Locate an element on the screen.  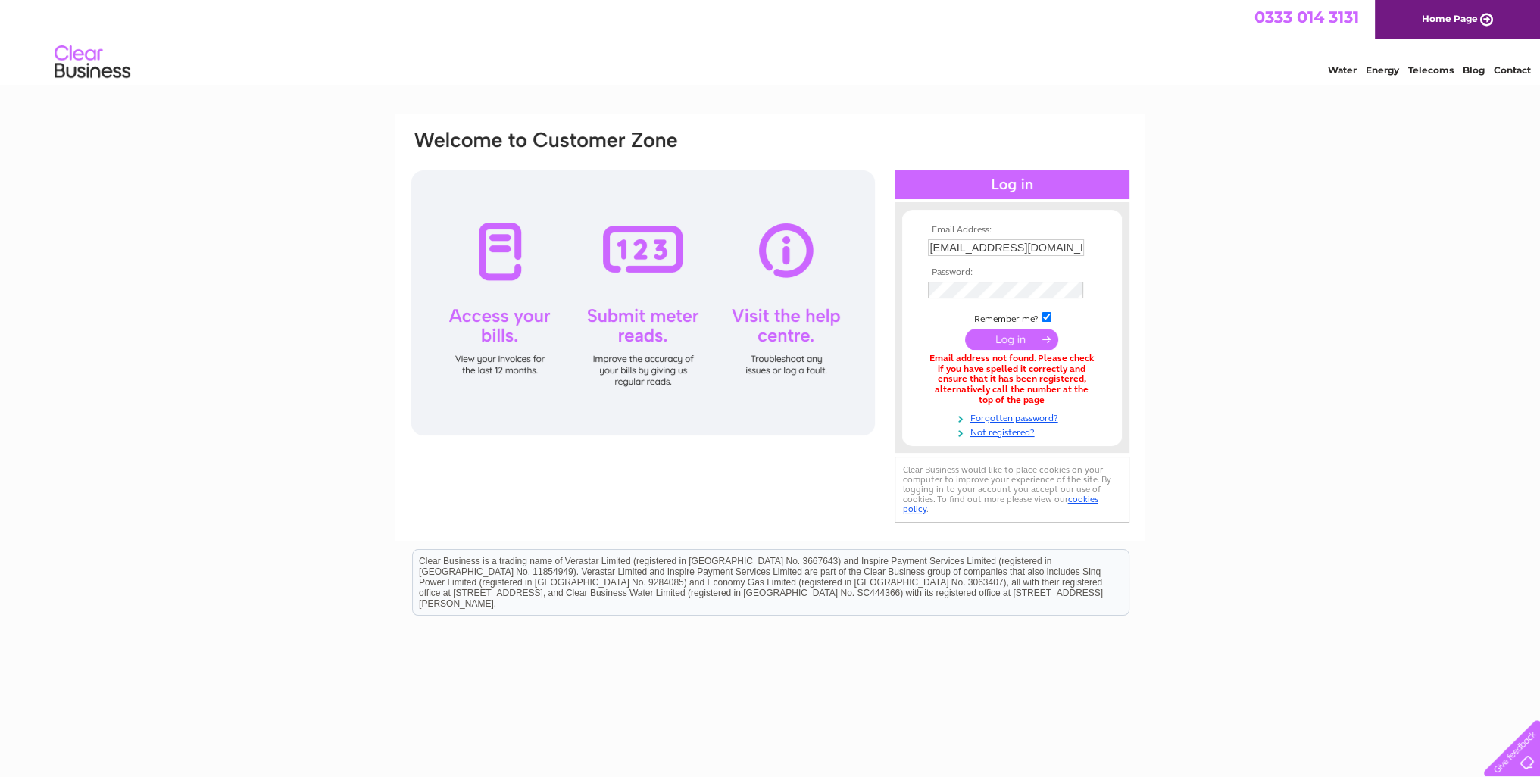
th: Password: is located at coordinates (1012, 273).